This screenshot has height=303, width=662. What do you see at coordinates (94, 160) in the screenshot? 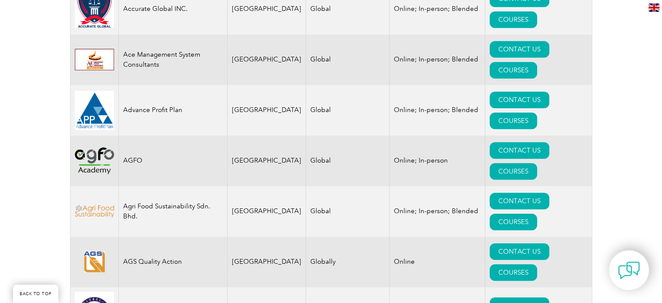
I see `img: 2d900779-188b-ea11-a811-000d3ae11abd-logo.png` at bounding box center [94, 160].